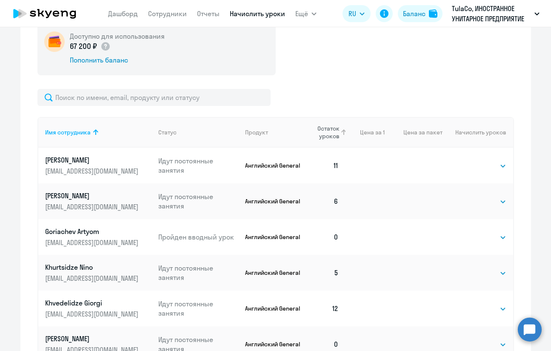 The width and height of the screenshot is (551, 351). Describe the element at coordinates (90, 46) in the screenshot. I see `p: 67 200 ₽` at that location.